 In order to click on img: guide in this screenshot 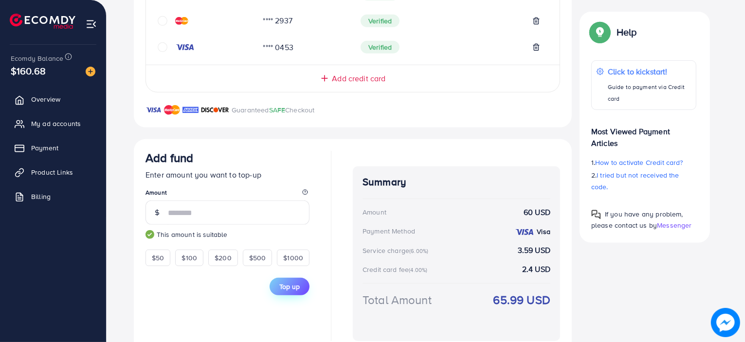, I will do `click(150, 235)`.